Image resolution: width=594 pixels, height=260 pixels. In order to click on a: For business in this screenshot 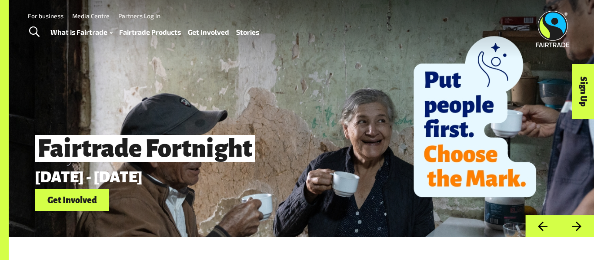, I will do `click(46, 16)`.